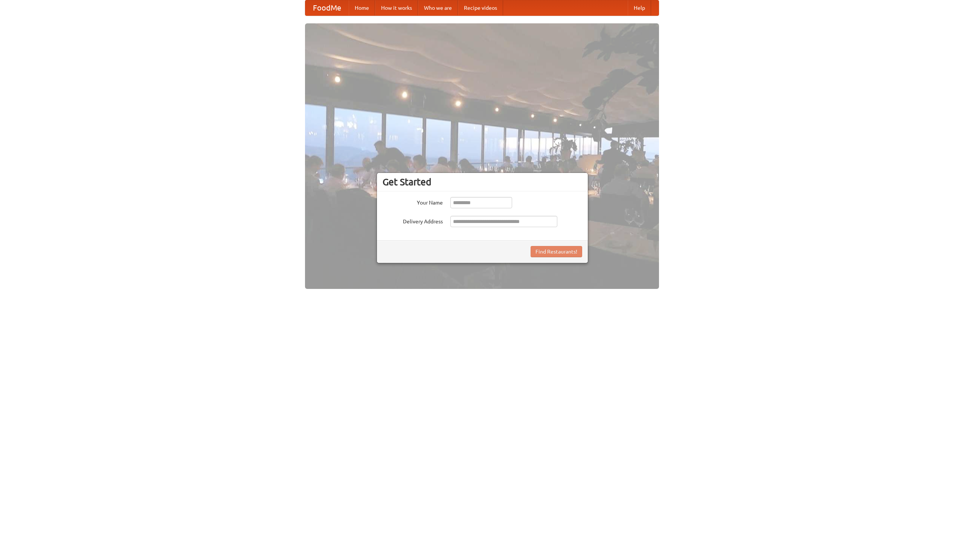 Image resolution: width=964 pixels, height=533 pixels. I want to click on a: FoodMe, so click(327, 8).